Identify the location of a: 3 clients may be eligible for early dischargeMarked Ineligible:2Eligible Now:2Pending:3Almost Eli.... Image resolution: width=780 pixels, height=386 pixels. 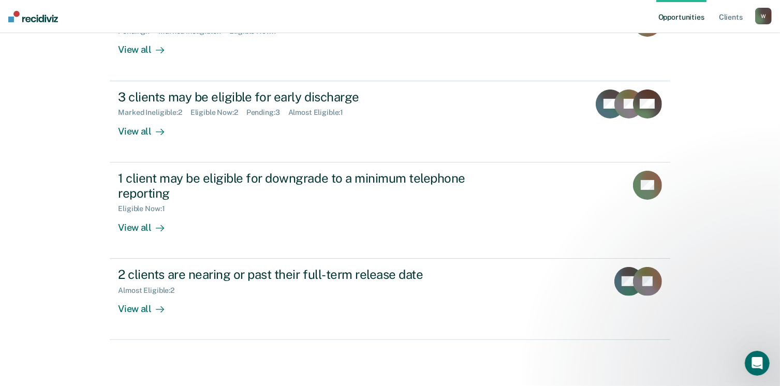
(390, 122).